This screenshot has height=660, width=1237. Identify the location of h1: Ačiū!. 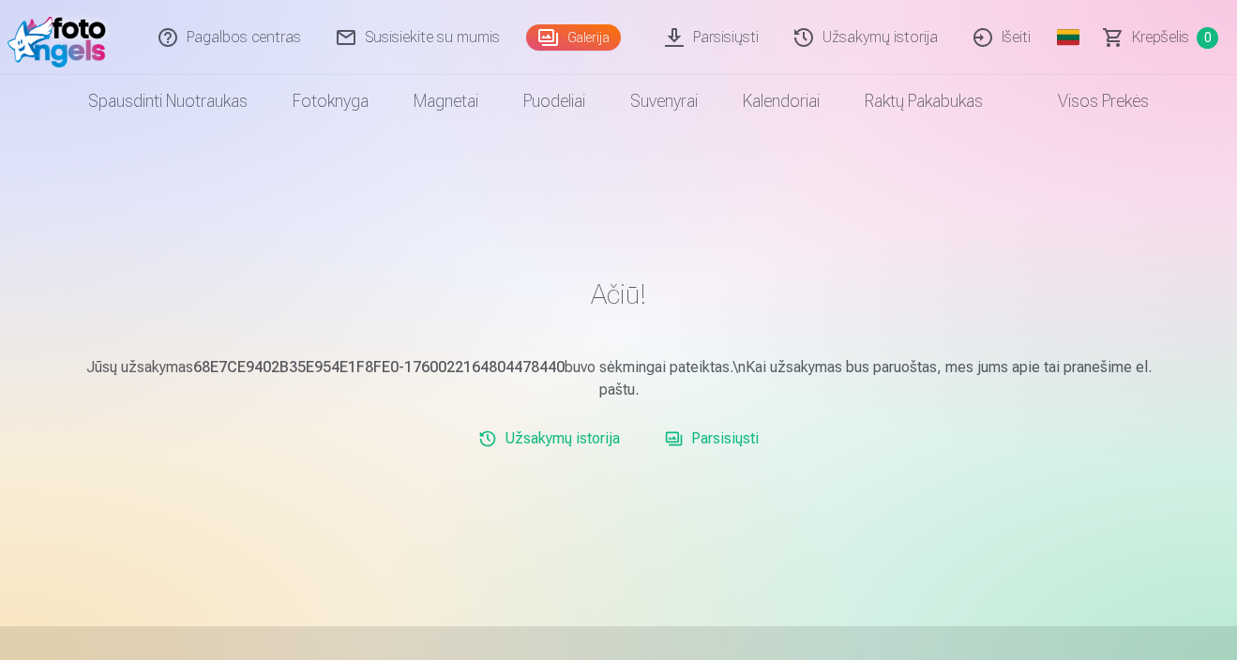
(619, 294).